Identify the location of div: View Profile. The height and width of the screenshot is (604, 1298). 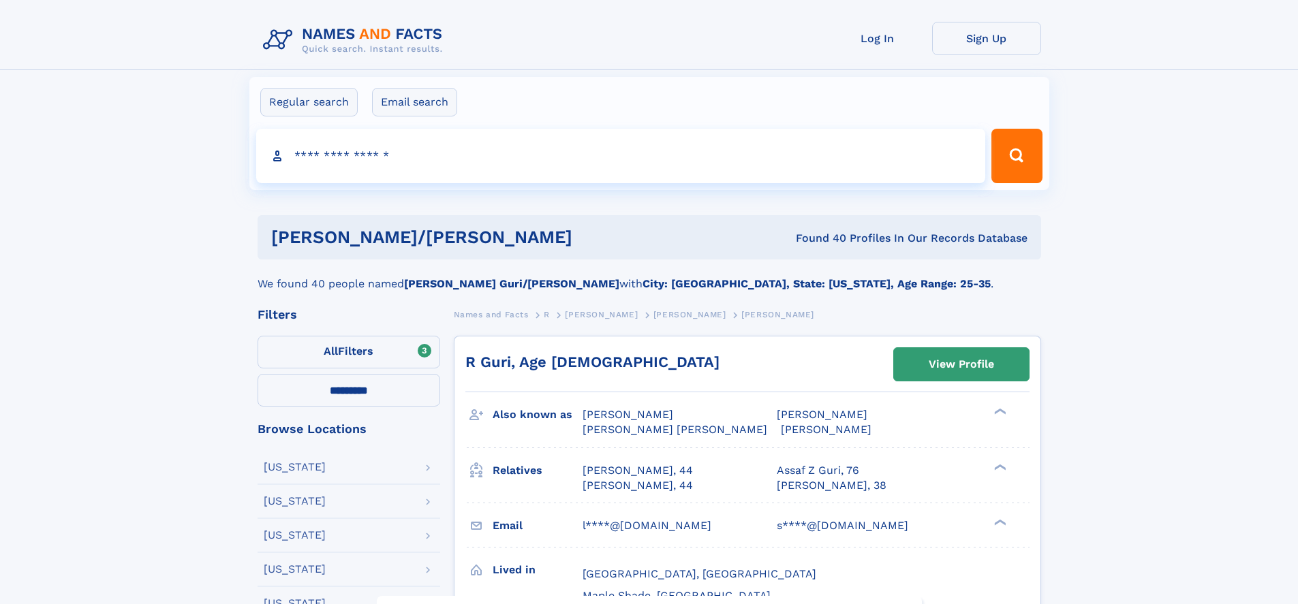
(961, 365).